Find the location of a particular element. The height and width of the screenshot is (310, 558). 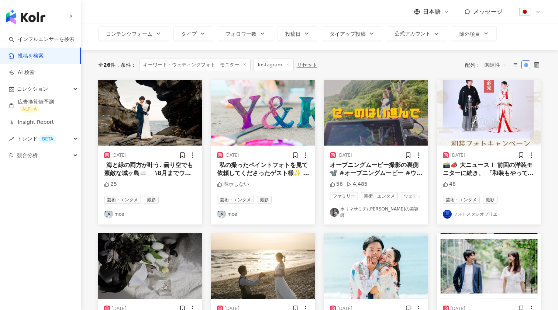

button: 公式アカウント is located at coordinates (417, 34).